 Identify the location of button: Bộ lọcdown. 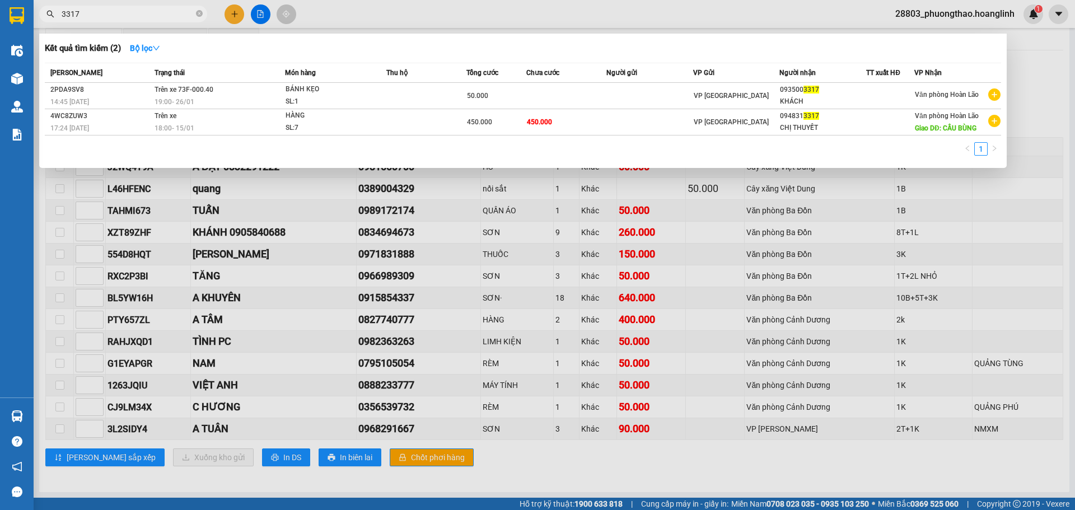
(145, 48).